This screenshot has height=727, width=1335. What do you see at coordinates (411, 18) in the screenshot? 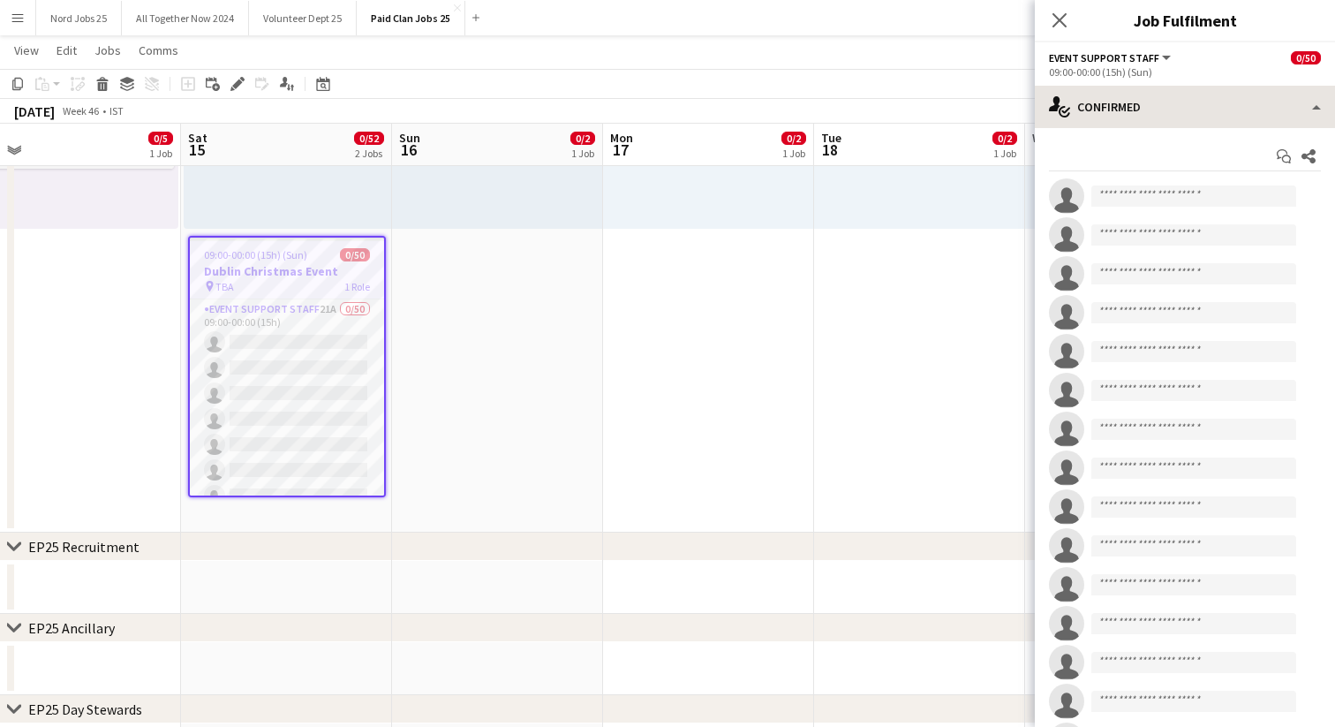
I see `button: Paid Clan Jobs 25` at bounding box center [411, 18].